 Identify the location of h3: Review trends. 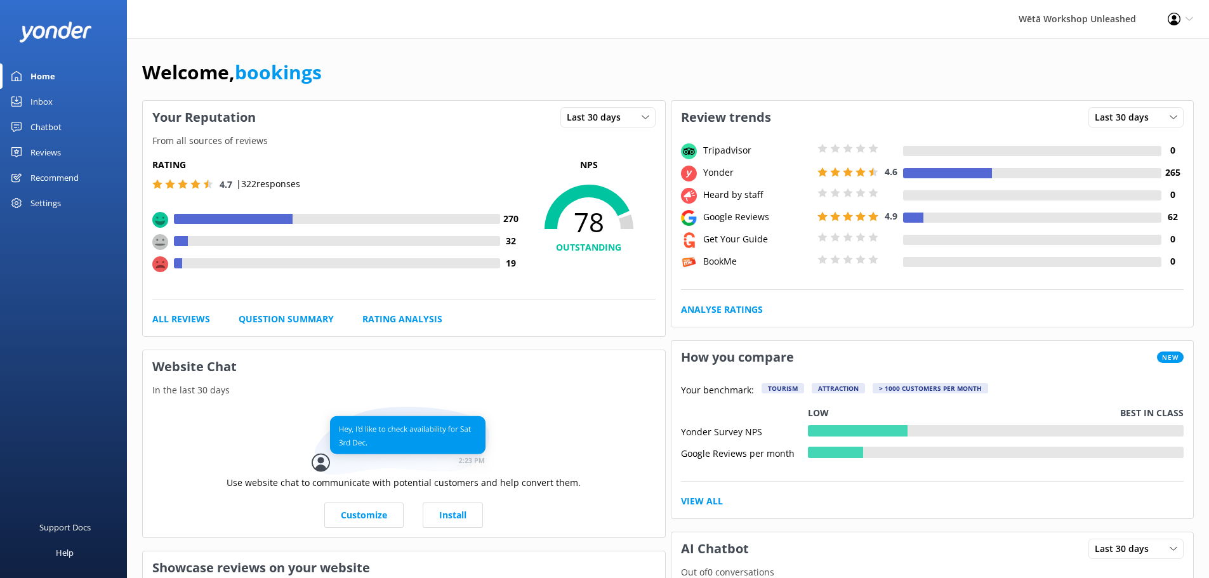
(726, 117).